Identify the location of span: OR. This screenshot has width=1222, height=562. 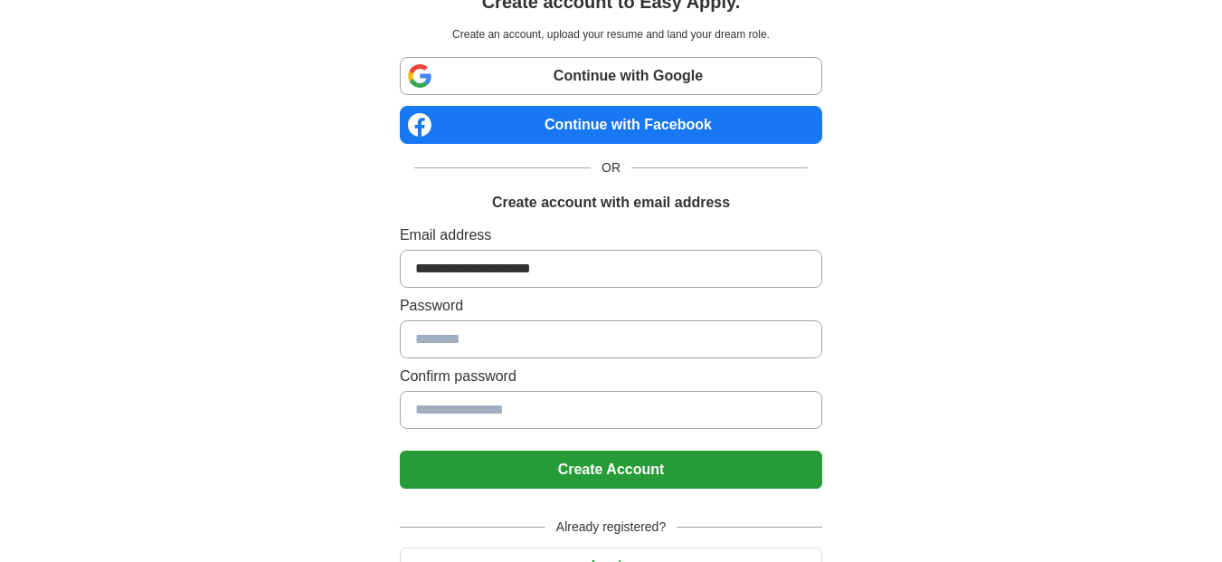
(611, 167).